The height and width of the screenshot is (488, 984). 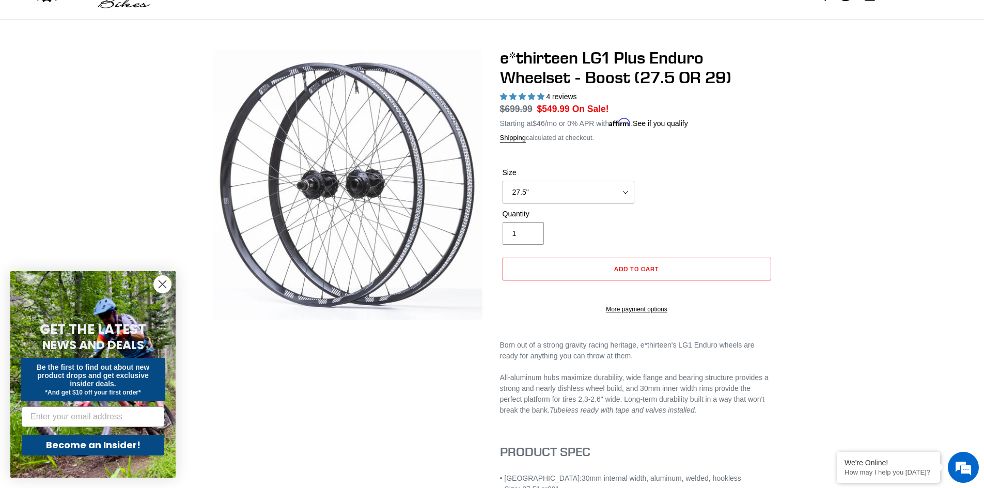 I want to click on span: $549.99, so click(x=553, y=109).